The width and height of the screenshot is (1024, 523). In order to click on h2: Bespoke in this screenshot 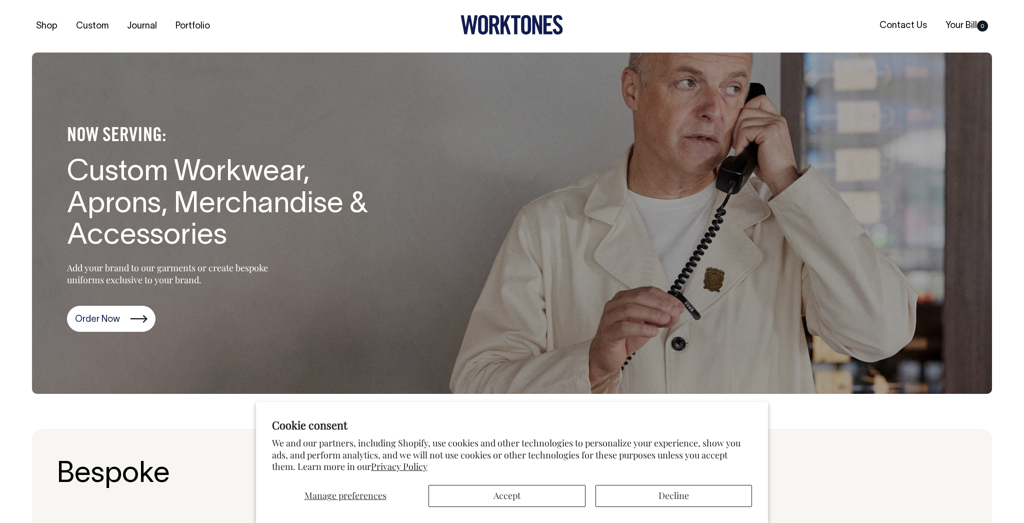, I will do `click(512, 475)`.